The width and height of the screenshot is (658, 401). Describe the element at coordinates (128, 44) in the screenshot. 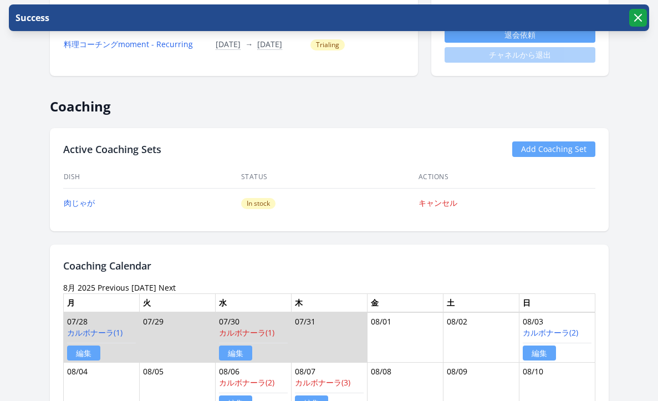

I see `a: 料理コーチングmoment - Recurring` at that location.